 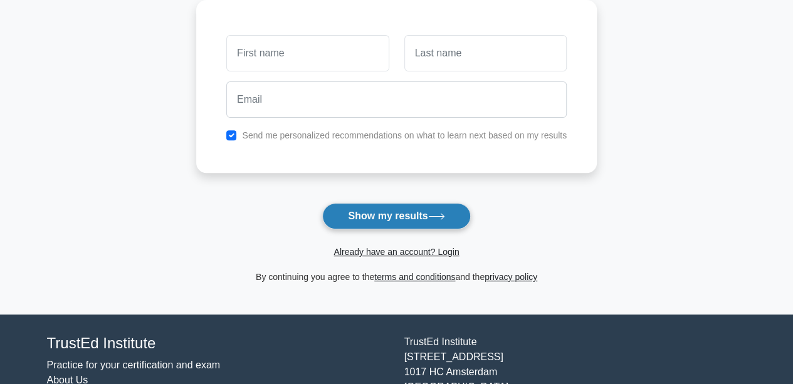 I want to click on h4: TrustEd Institute, so click(x=218, y=343).